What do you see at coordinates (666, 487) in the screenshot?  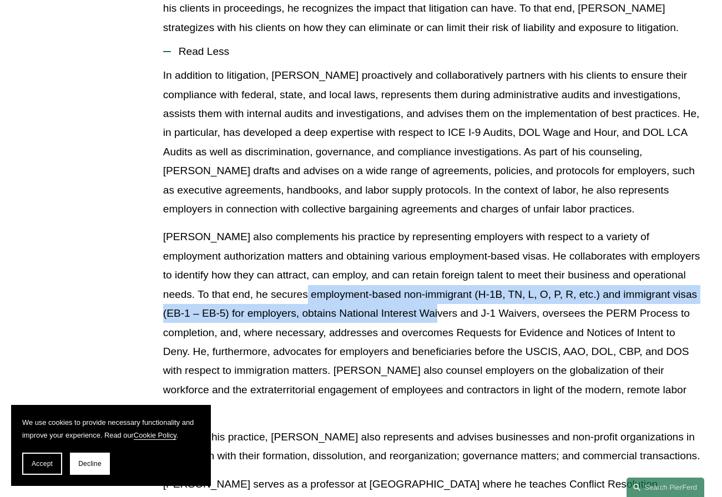 I see `a: Search this site` at bounding box center [666, 487].